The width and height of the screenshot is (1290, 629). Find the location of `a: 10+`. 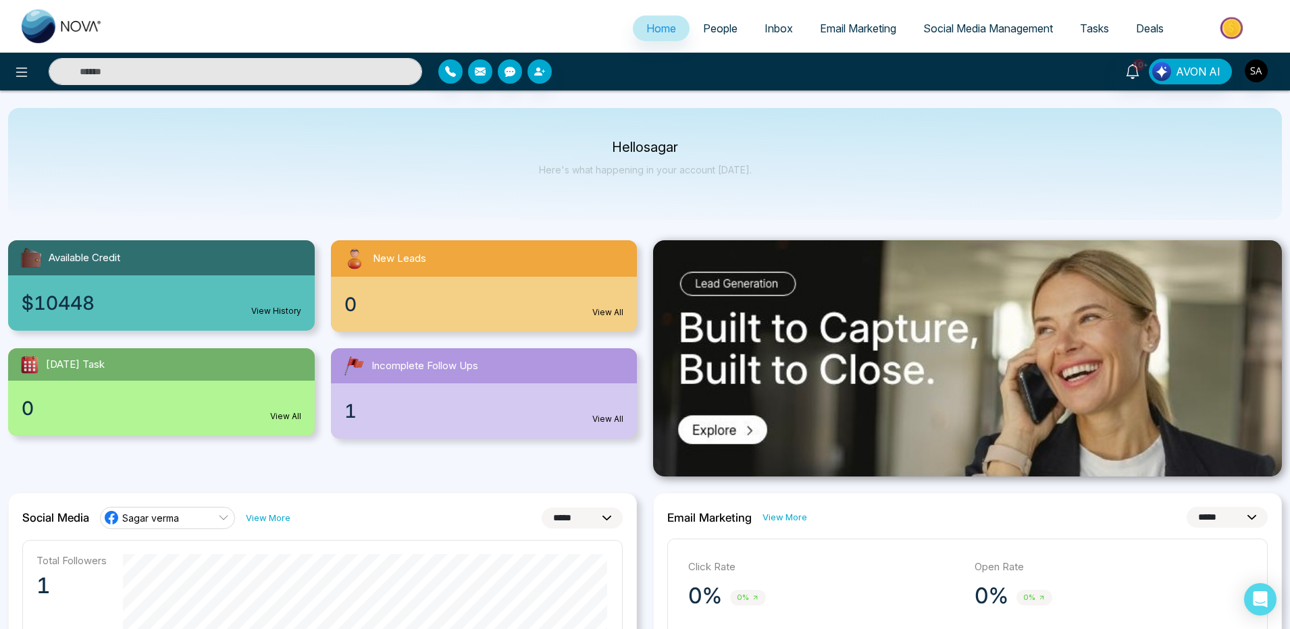

a: 10+ is located at coordinates (1132, 70).